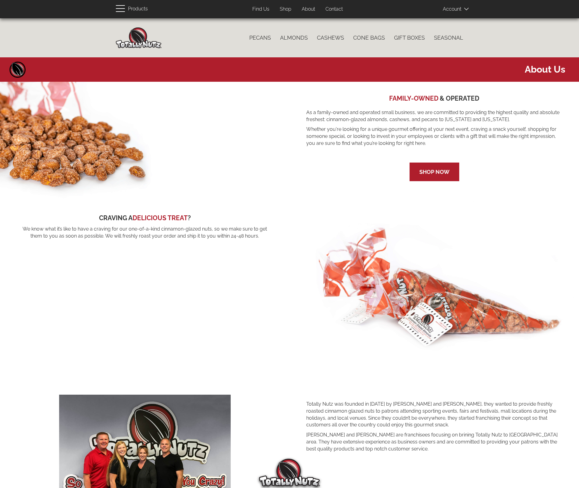 The height and width of the screenshot is (488, 579). I want to click on span: DELICIOUS TREAT, so click(160, 218).